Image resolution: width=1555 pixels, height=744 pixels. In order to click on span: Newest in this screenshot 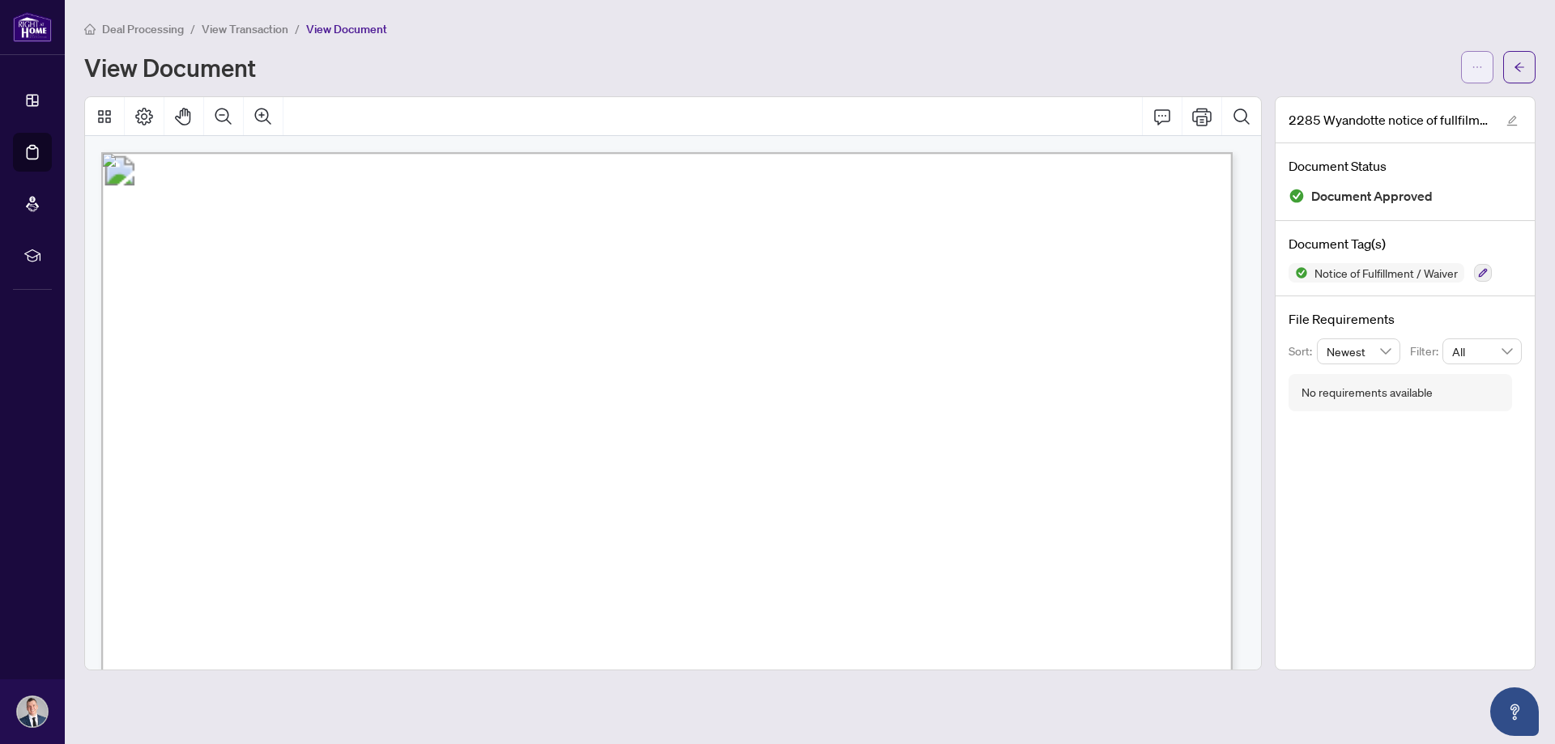, I will do `click(1359, 351)`.